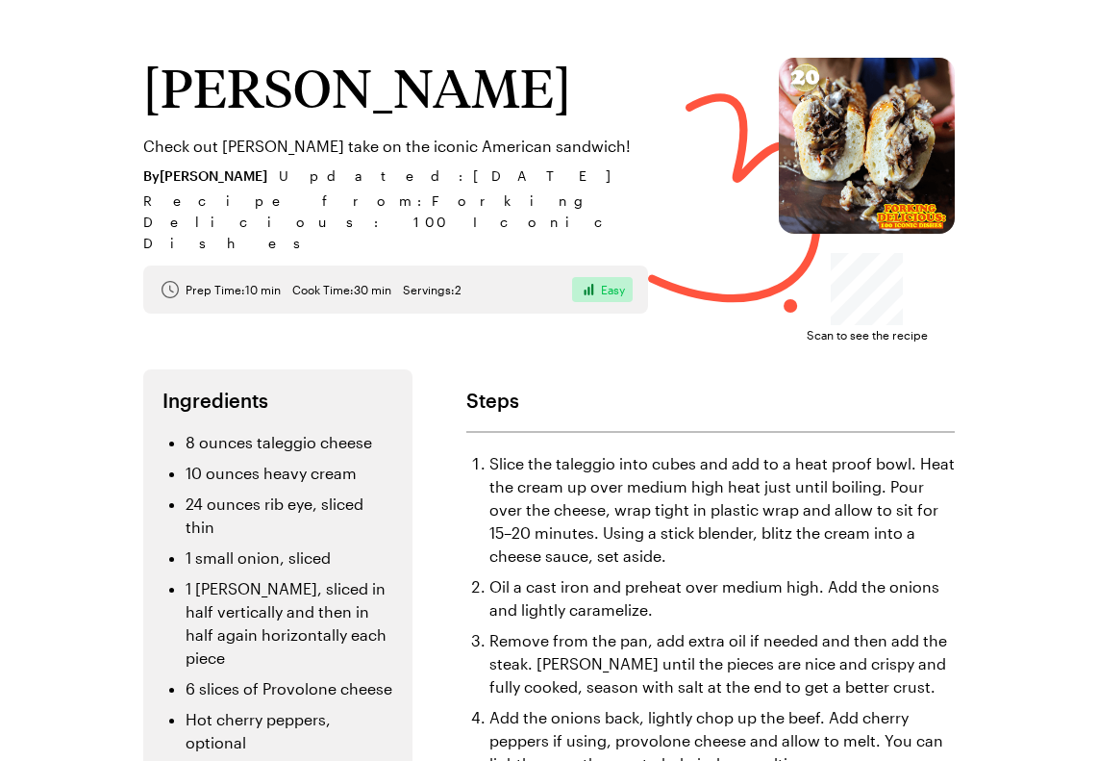 The height and width of the screenshot is (761, 1098). Describe the element at coordinates (867, 335) in the screenshot. I see `span: Scan to see the recipe` at that location.